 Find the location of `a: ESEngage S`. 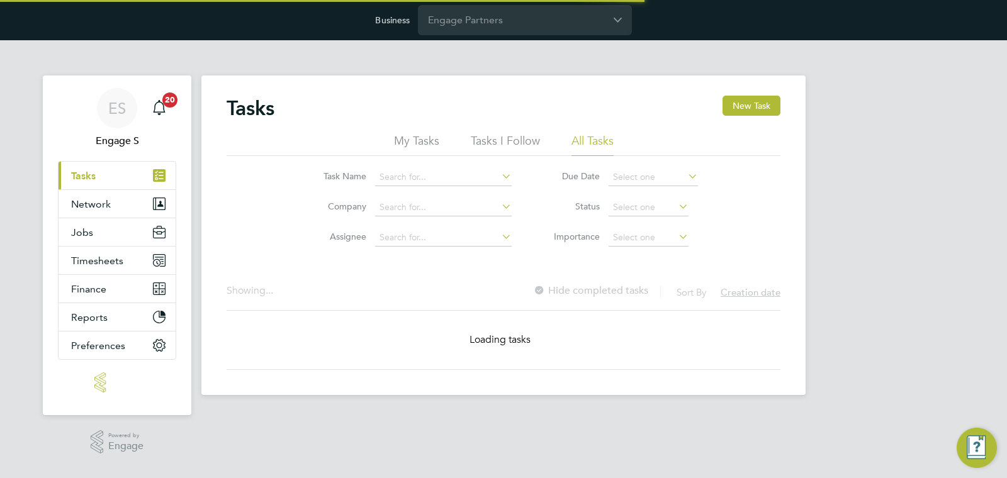

a: ESEngage S is located at coordinates (117, 118).